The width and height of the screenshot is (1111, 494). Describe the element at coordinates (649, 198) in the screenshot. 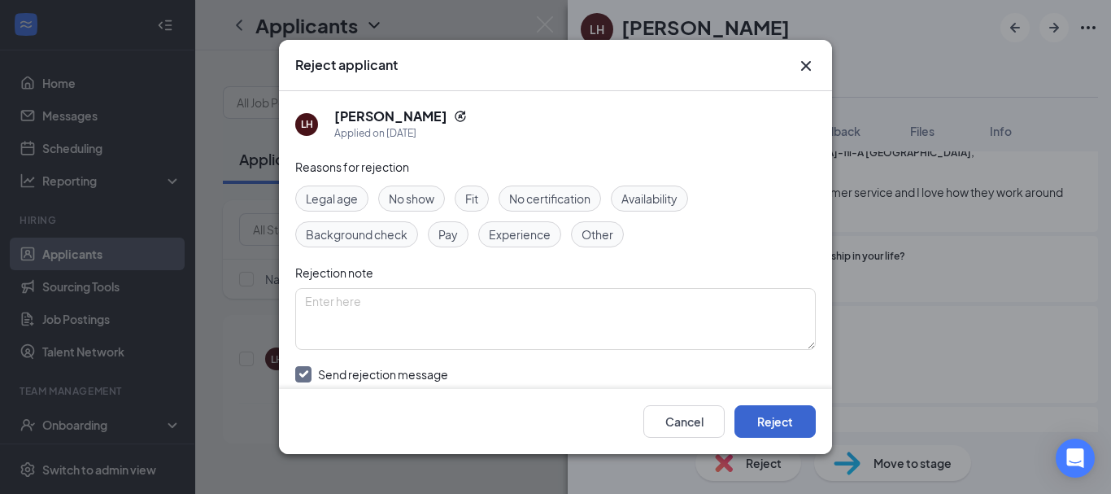

I see `span: Availability` at that location.